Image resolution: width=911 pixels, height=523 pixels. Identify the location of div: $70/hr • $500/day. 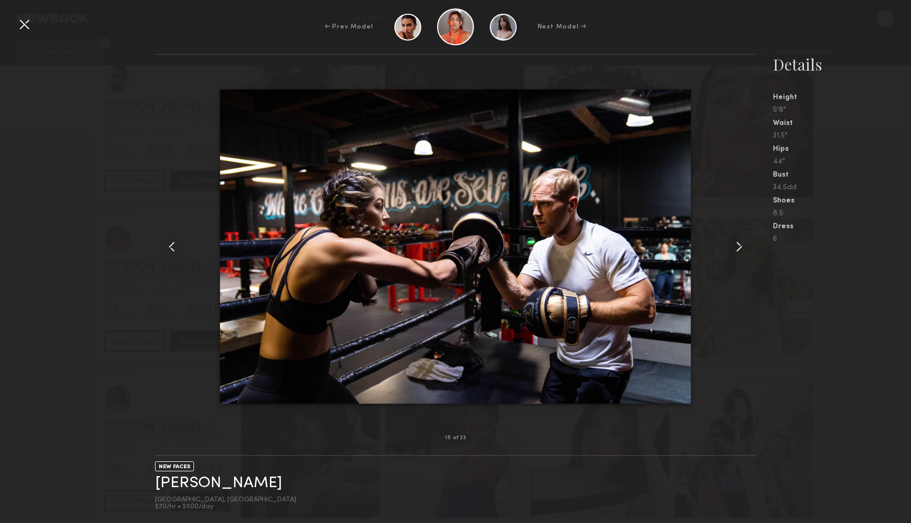
(226, 507).